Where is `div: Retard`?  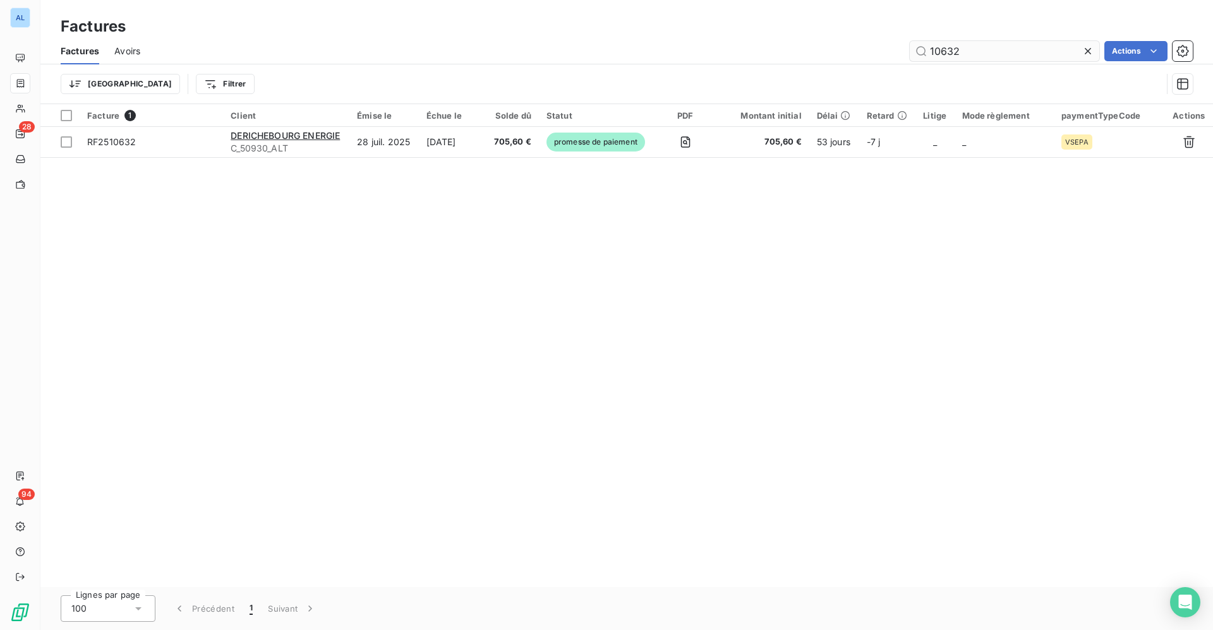
div: Retard is located at coordinates (887, 116).